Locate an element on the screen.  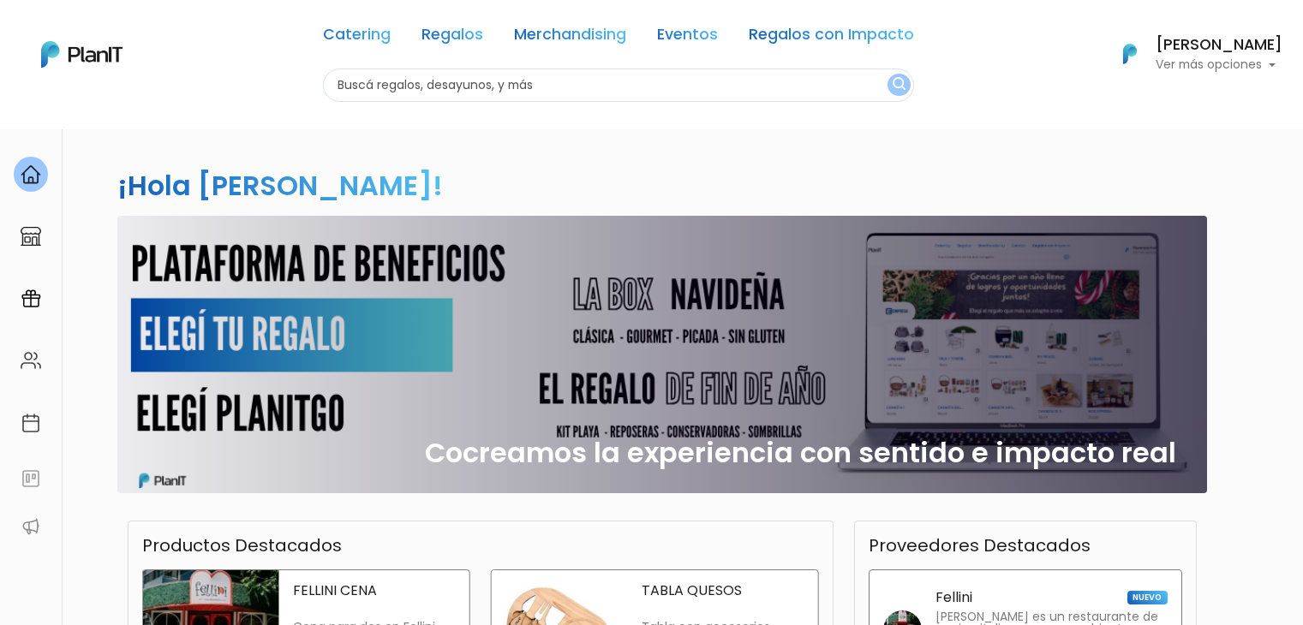
input: Buscá regalos, desayunos, y más is located at coordinates (619, 85).